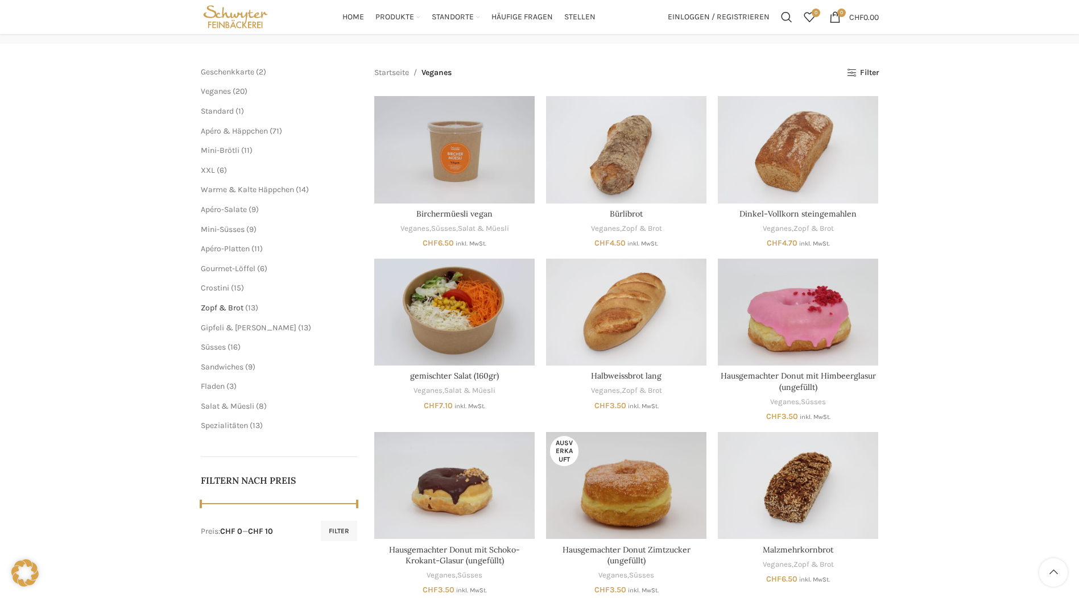  Describe the element at coordinates (237, 532) in the screenshot. I see `div: Preis: —` at that location.